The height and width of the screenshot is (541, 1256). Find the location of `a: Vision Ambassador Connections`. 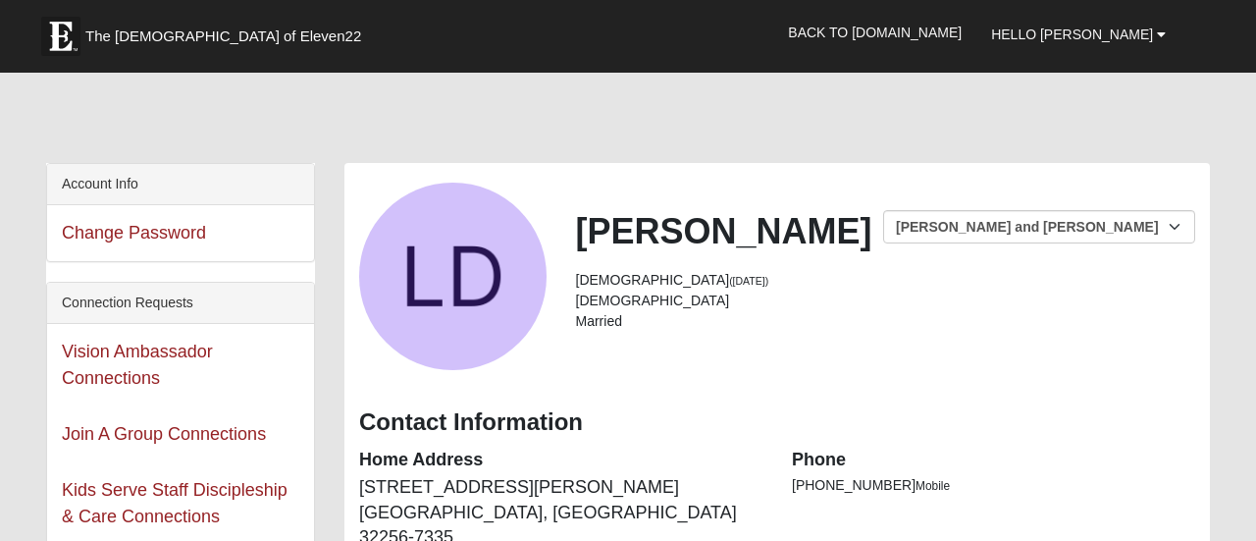

a: Vision Ambassador Connections is located at coordinates (137, 364).